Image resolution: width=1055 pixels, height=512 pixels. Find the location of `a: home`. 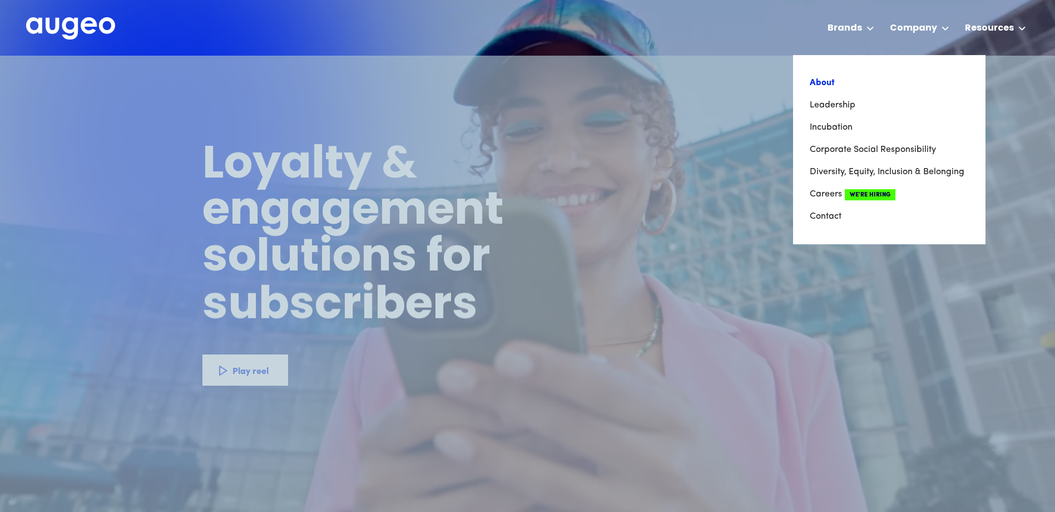

a: home is located at coordinates (71, 29).